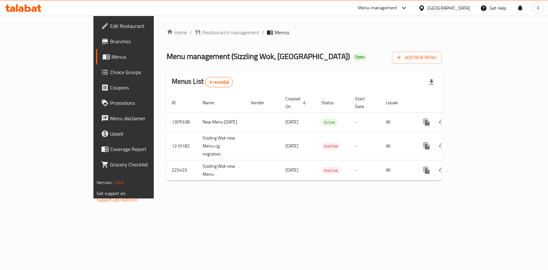  Describe the element at coordinates (538, 8) in the screenshot. I see `span: R` at that location.